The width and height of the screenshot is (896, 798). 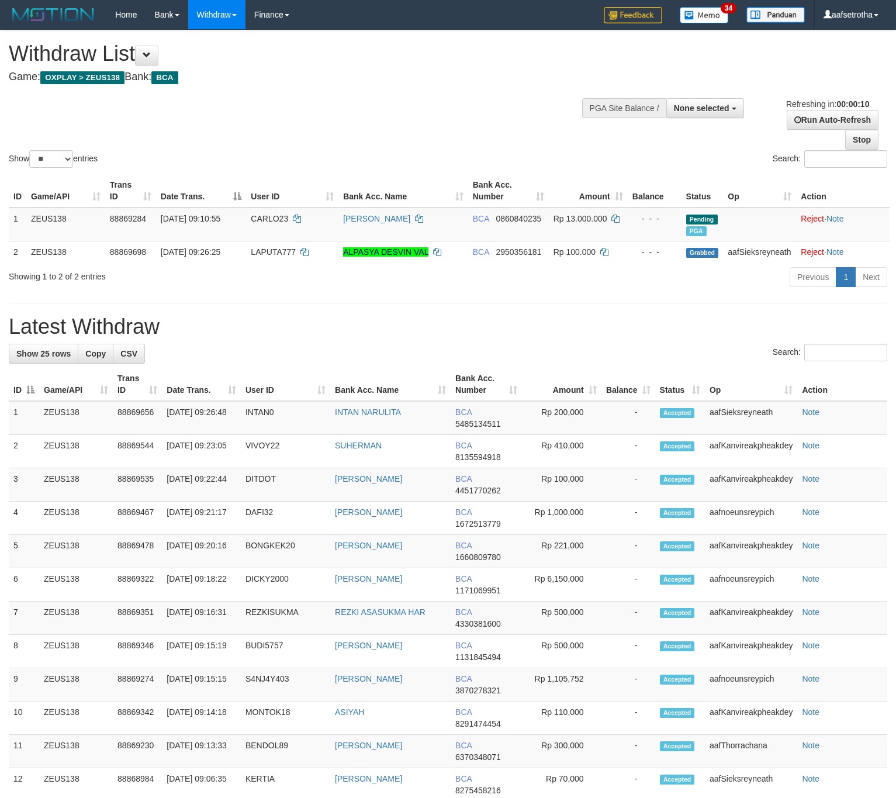 I want to click on td: Rp 110,000, so click(x=561, y=718).